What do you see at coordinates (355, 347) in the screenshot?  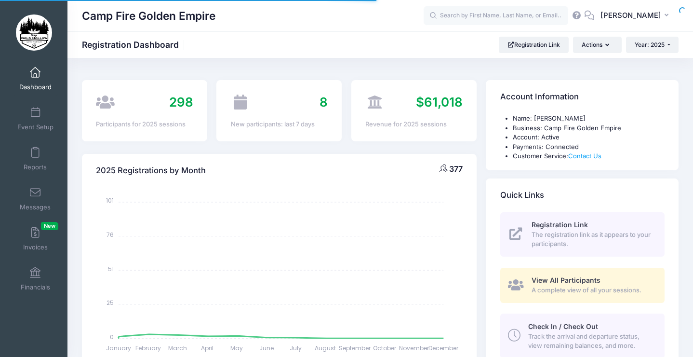 I see `tspan: September` at bounding box center [355, 347].